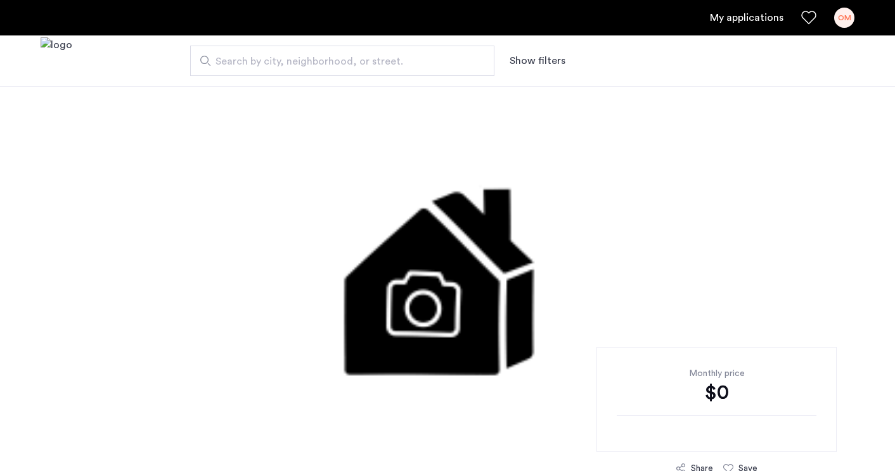  I want to click on input: Apartment Search, so click(342, 61).